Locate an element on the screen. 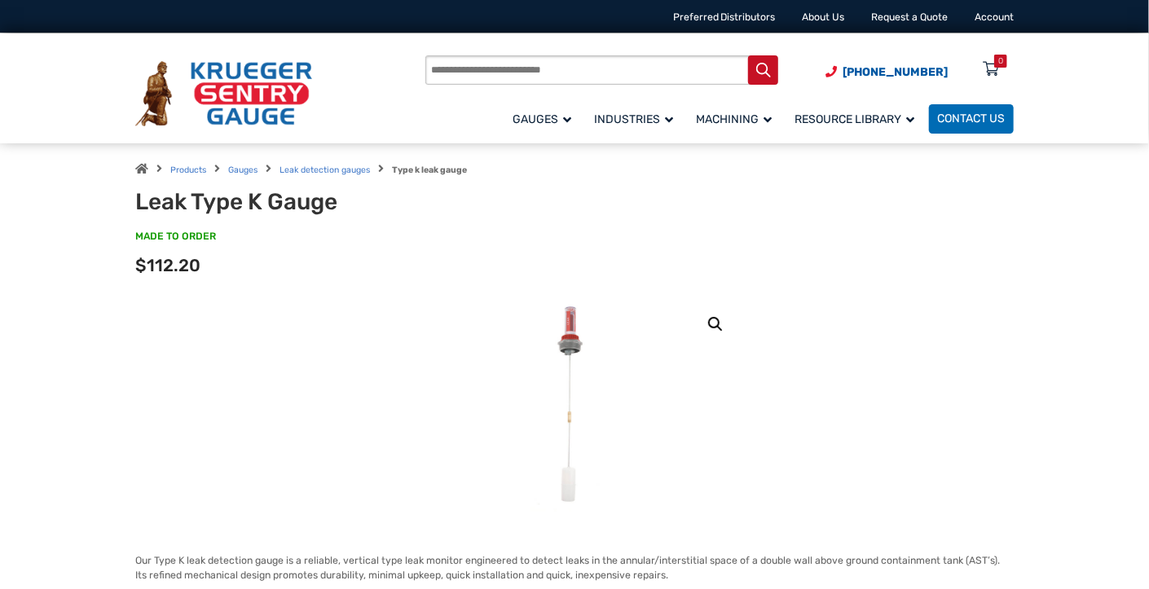  a: Resource Library is located at coordinates (857, 118).